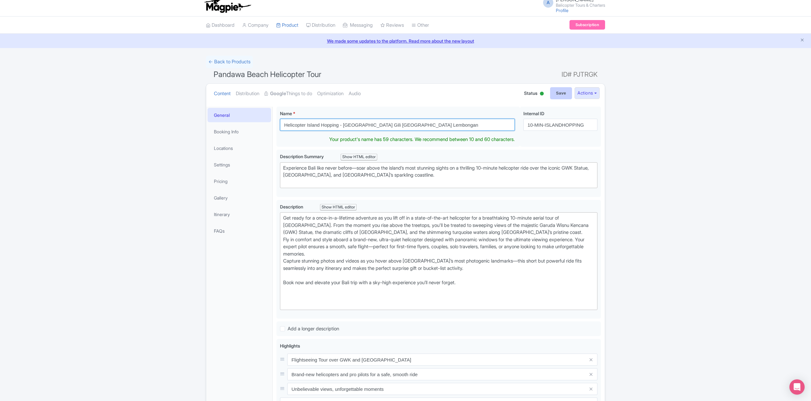 Image resolution: width=811 pixels, height=401 pixels. I want to click on small: Balicopter Tours & Charters, so click(581, 5).